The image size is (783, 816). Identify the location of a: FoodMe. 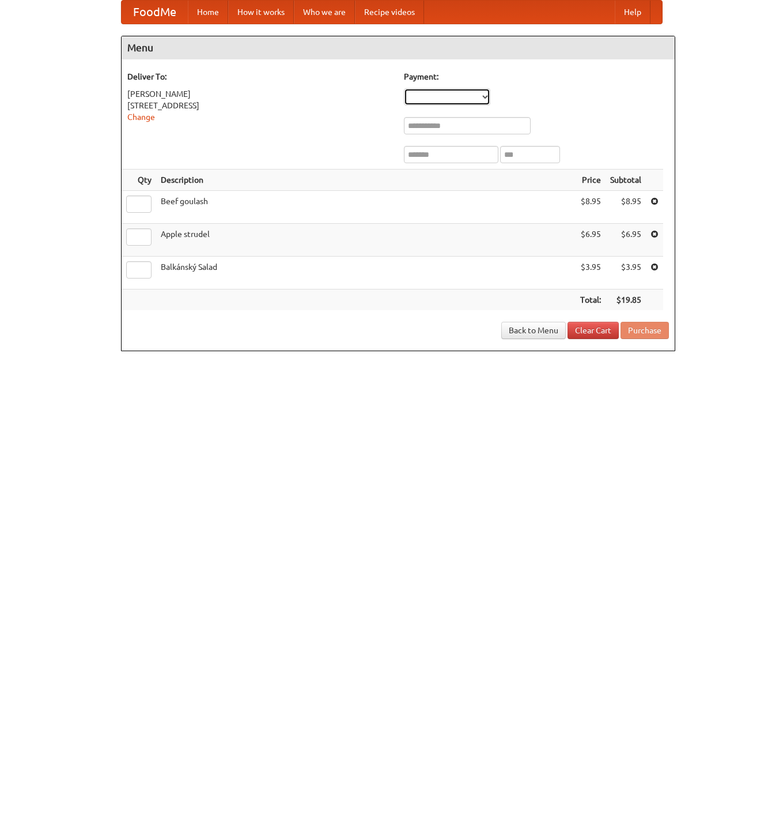
(155, 12).